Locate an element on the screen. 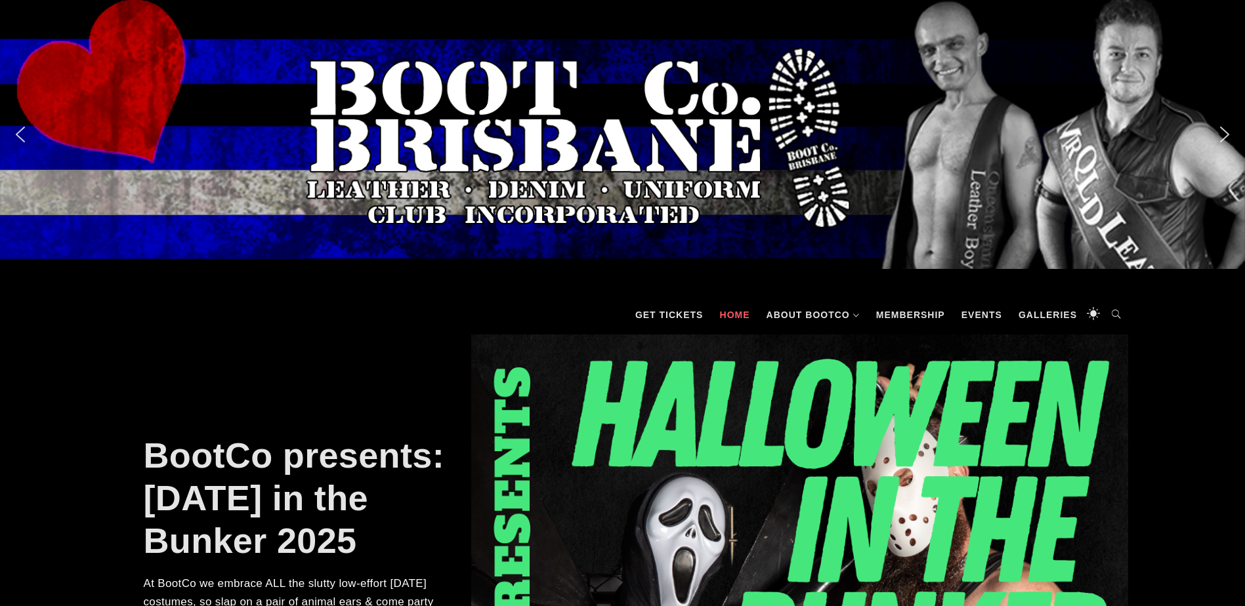 The height and width of the screenshot is (606, 1245). a: Membership is located at coordinates (910, 315).